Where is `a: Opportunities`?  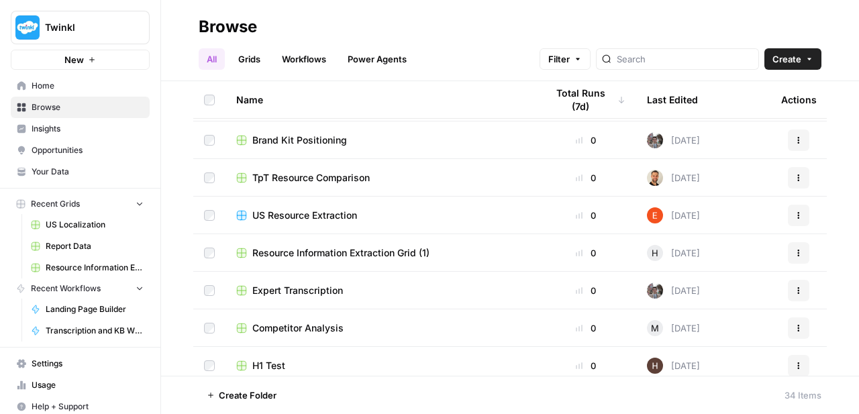
a: Opportunities is located at coordinates (80, 150).